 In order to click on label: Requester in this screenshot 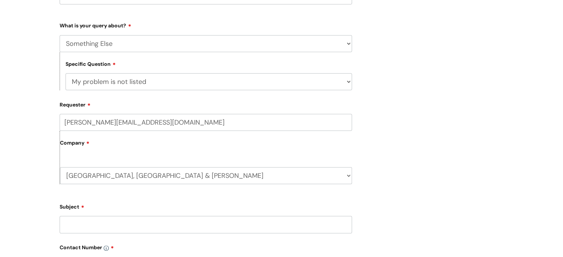, I will do `click(206, 104)`.